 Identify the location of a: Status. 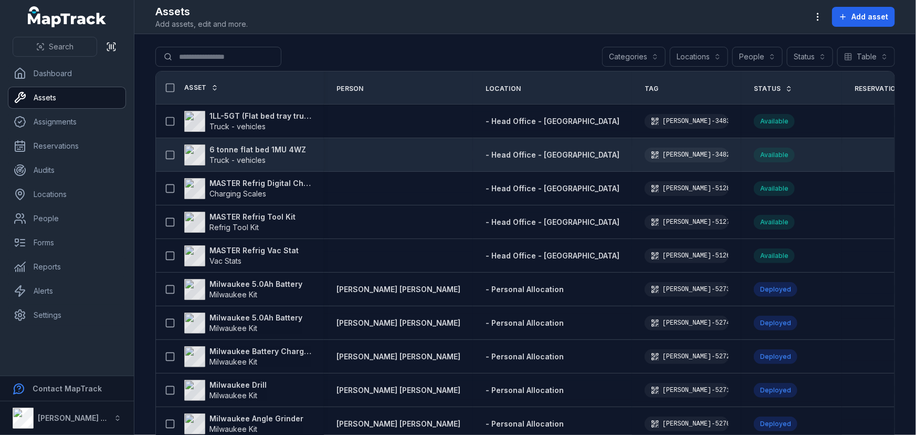
(773, 89).